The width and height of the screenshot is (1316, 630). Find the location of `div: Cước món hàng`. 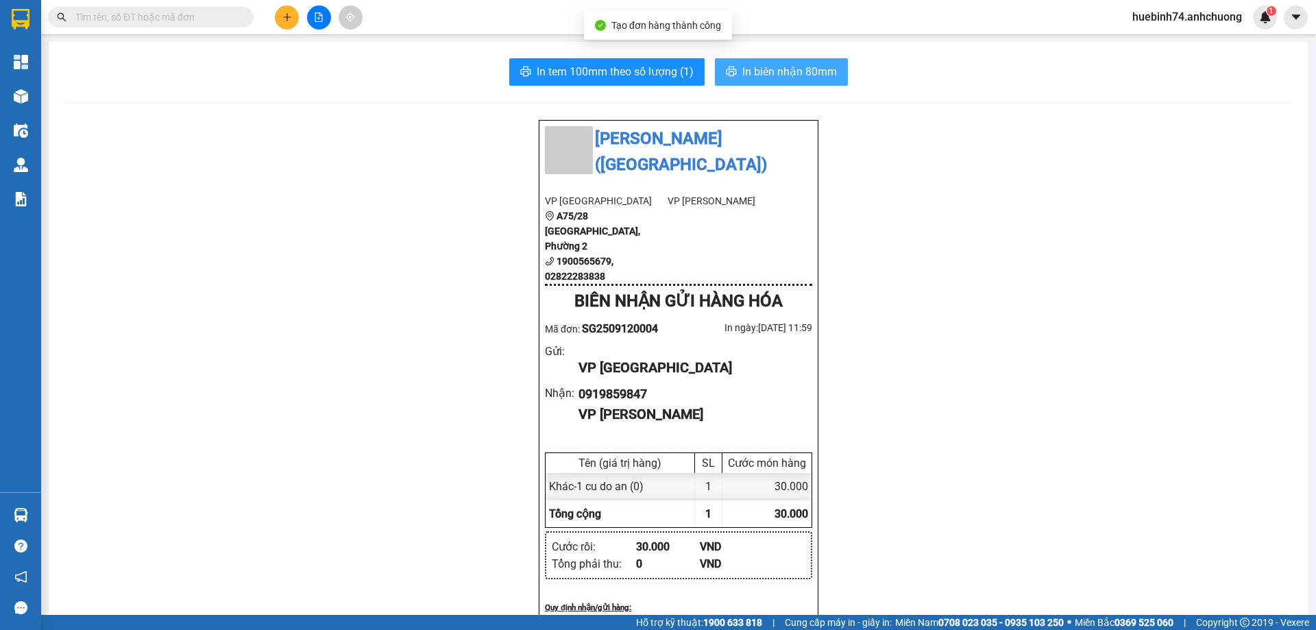

div: Cước món hàng is located at coordinates (767, 463).